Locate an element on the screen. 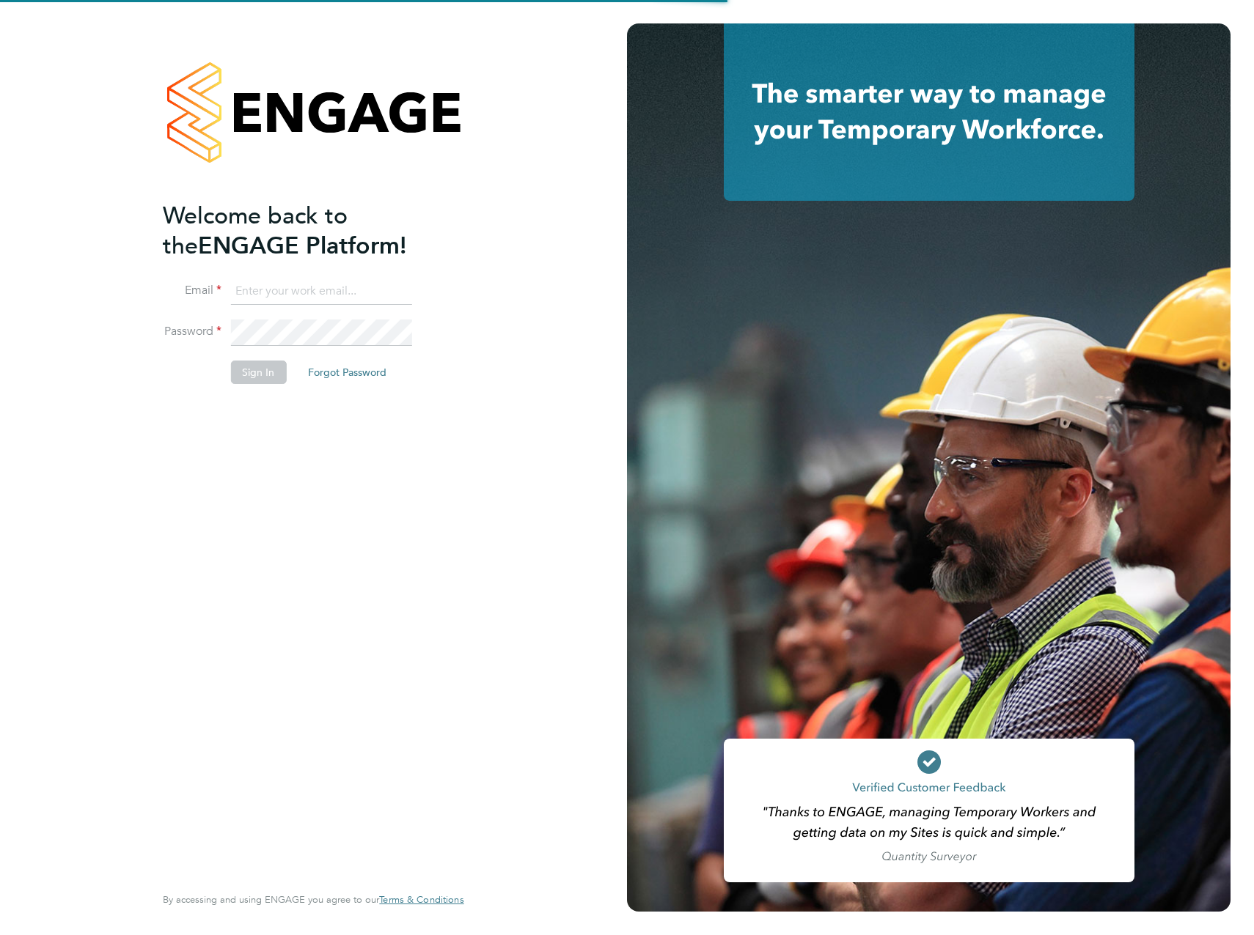  button: Forgot Password is located at coordinates (347, 372).